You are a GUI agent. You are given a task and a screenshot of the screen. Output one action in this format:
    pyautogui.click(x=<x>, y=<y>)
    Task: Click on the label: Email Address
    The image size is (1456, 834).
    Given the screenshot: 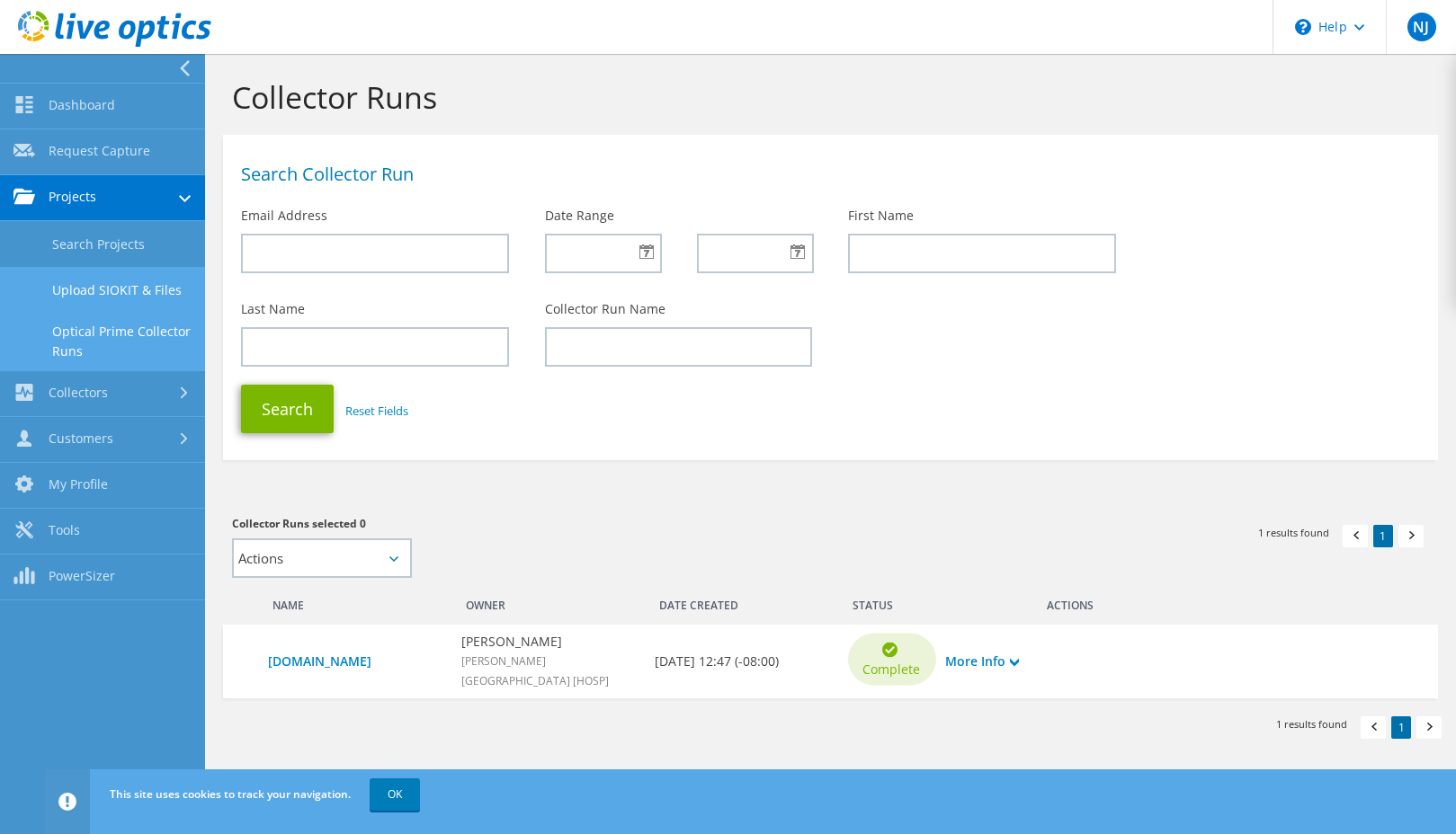 What is the action you would take?
    pyautogui.click(x=284, y=216)
    